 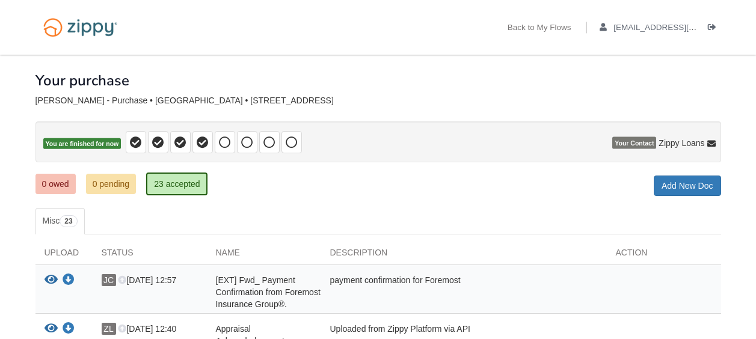 What do you see at coordinates (69, 329) in the screenshot?
I see `a: Download Appraisal Acknowledgement` at bounding box center [69, 329].